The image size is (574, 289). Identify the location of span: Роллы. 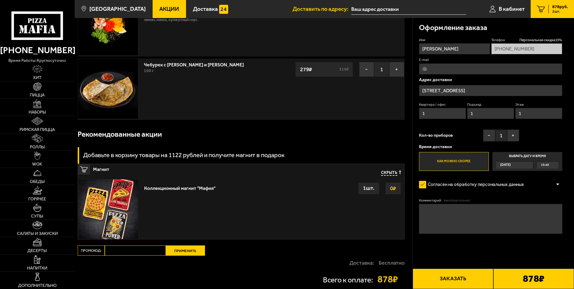
(37, 147).